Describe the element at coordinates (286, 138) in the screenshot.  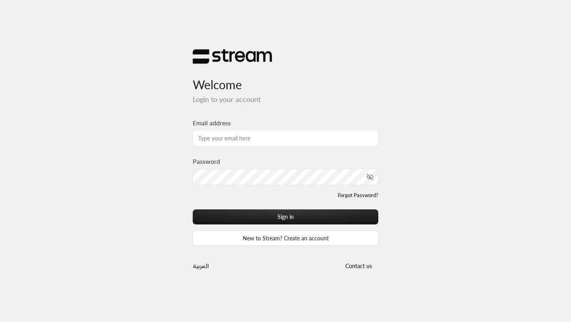
I see `input: Type your email here` at that location.